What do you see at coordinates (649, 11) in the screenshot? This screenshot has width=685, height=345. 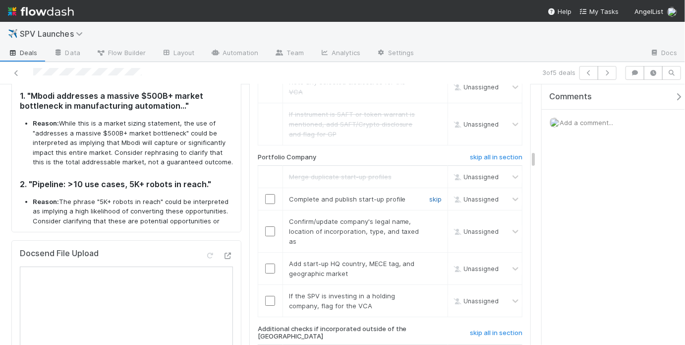 I see `span: AngelList` at bounding box center [649, 11].